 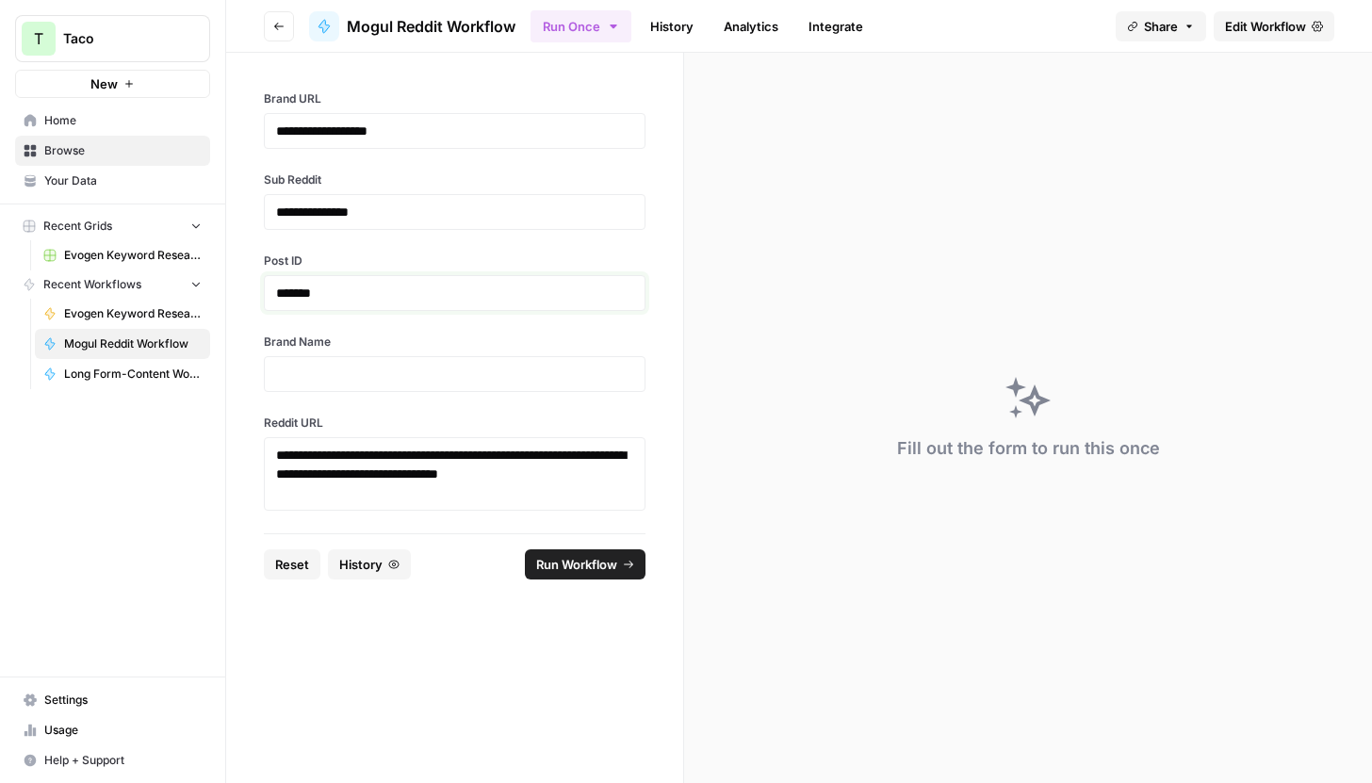 What do you see at coordinates (39, 39) in the screenshot?
I see `span: T` at bounding box center [39, 39].